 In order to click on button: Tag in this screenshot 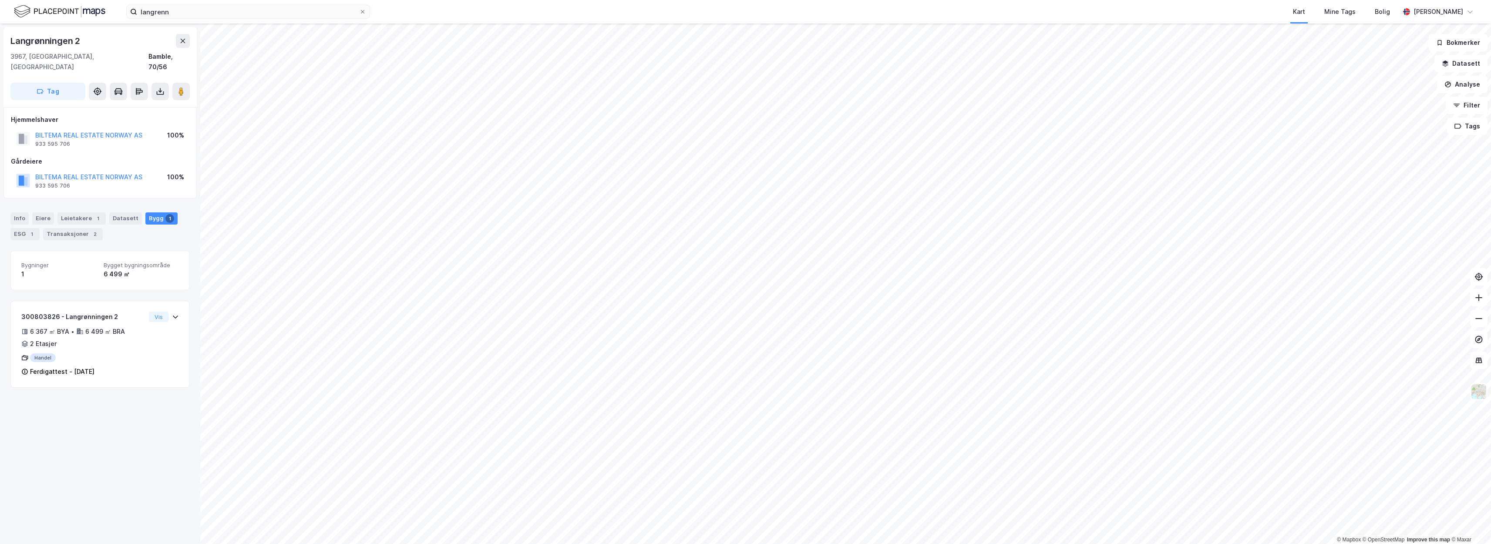, I will do `click(48, 91)`.